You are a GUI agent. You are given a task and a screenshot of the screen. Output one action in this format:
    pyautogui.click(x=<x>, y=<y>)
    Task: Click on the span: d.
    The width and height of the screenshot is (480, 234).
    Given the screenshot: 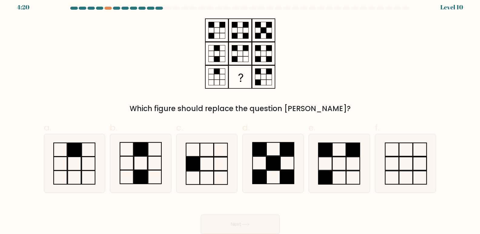 What is the action you would take?
    pyautogui.click(x=246, y=127)
    